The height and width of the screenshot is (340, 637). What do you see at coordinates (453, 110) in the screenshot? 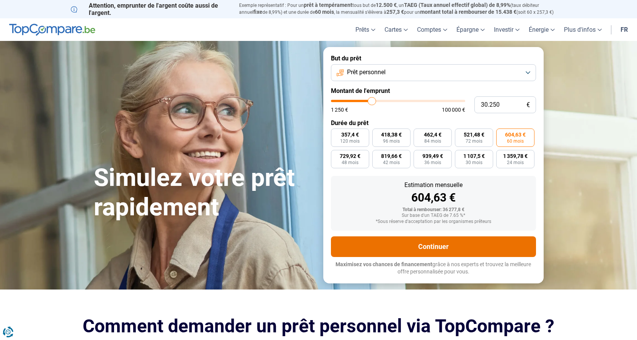
I see `span: 100 000 €` at bounding box center [453, 110].